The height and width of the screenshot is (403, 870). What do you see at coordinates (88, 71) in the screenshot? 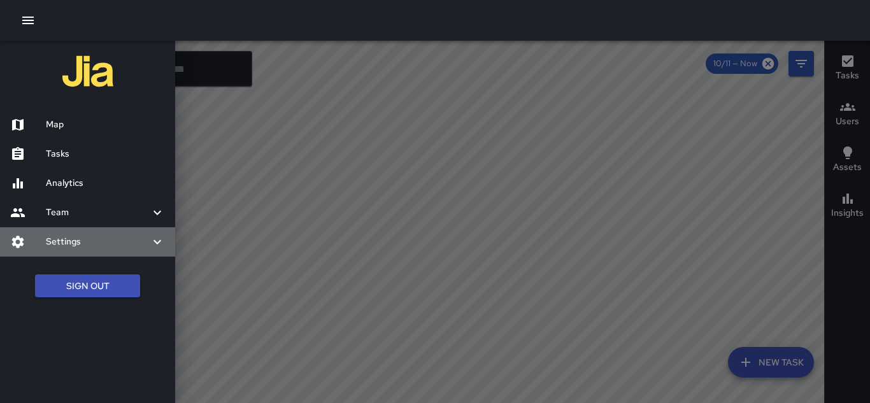
I see `img: jia-logo` at bounding box center [88, 71].